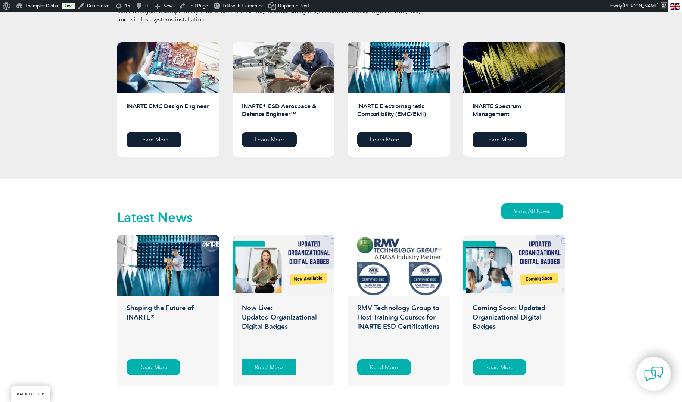 The width and height of the screenshot is (682, 402). Describe the element at coordinates (514, 328) in the screenshot. I see `h3: Coming Soon: Updated Organizational Digital Badges` at that location.